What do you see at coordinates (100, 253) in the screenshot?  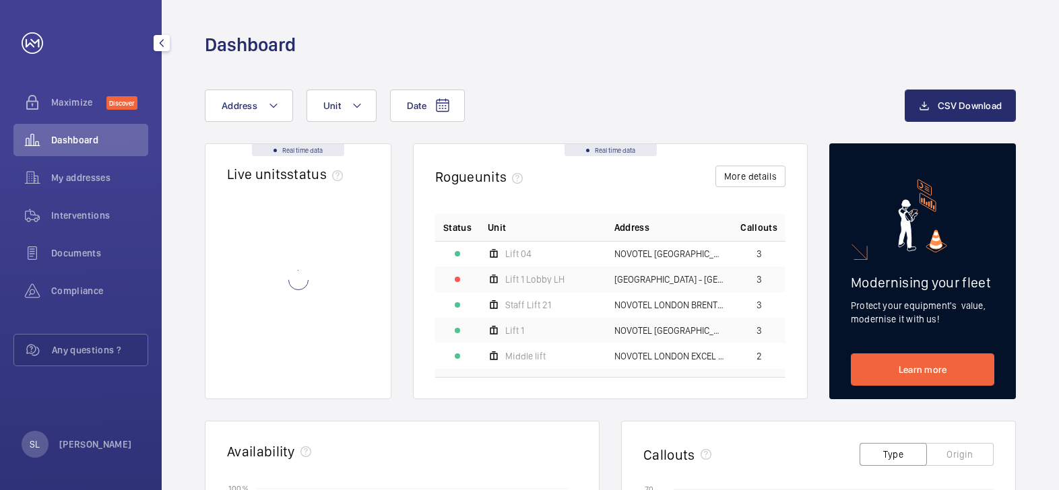 I see `span: Documents` at bounding box center [100, 253].